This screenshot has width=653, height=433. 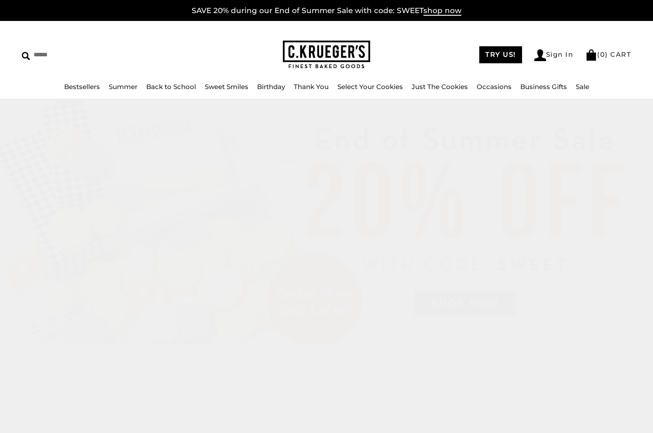 I want to click on a: Back to School, so click(x=171, y=86).